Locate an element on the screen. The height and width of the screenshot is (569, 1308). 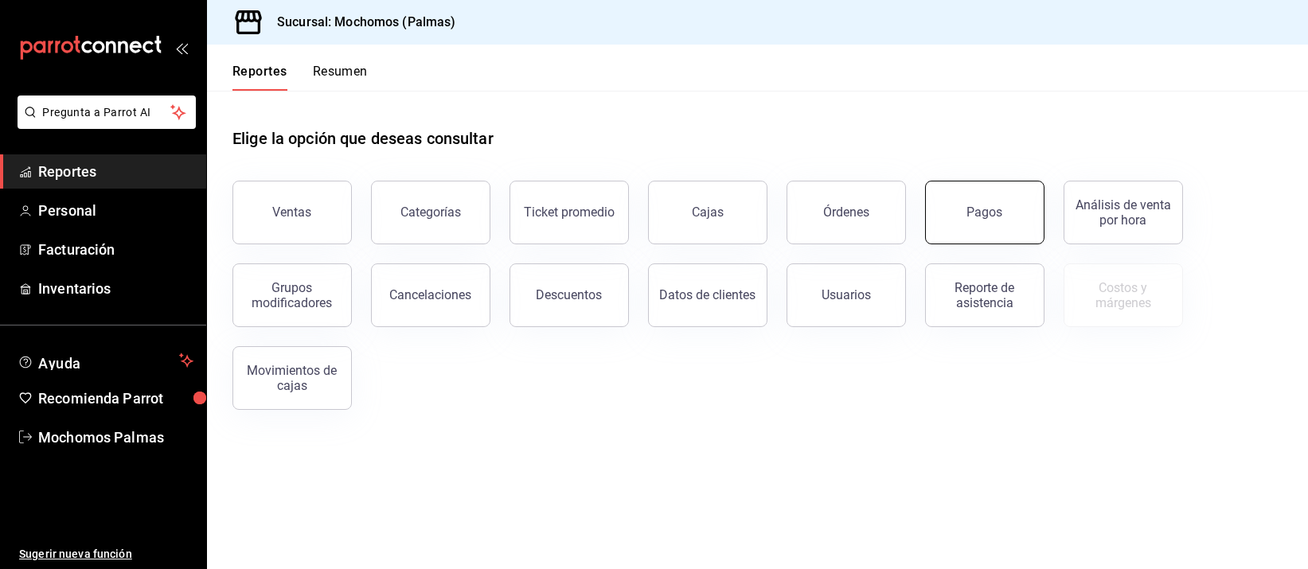
span: Recomienda Parrot is located at coordinates (115, 398).